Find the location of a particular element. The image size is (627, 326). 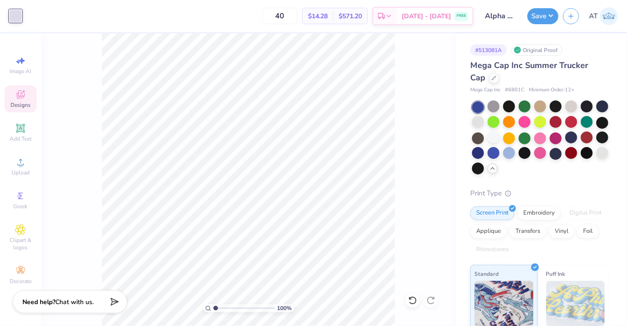

span: AT is located at coordinates (593, 16).